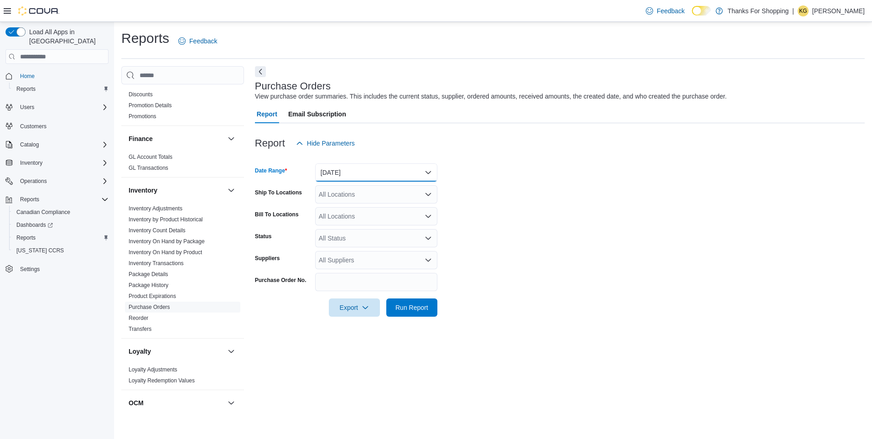  What do you see at coordinates (142, 116) in the screenshot?
I see `a: Promotions` at bounding box center [142, 116].